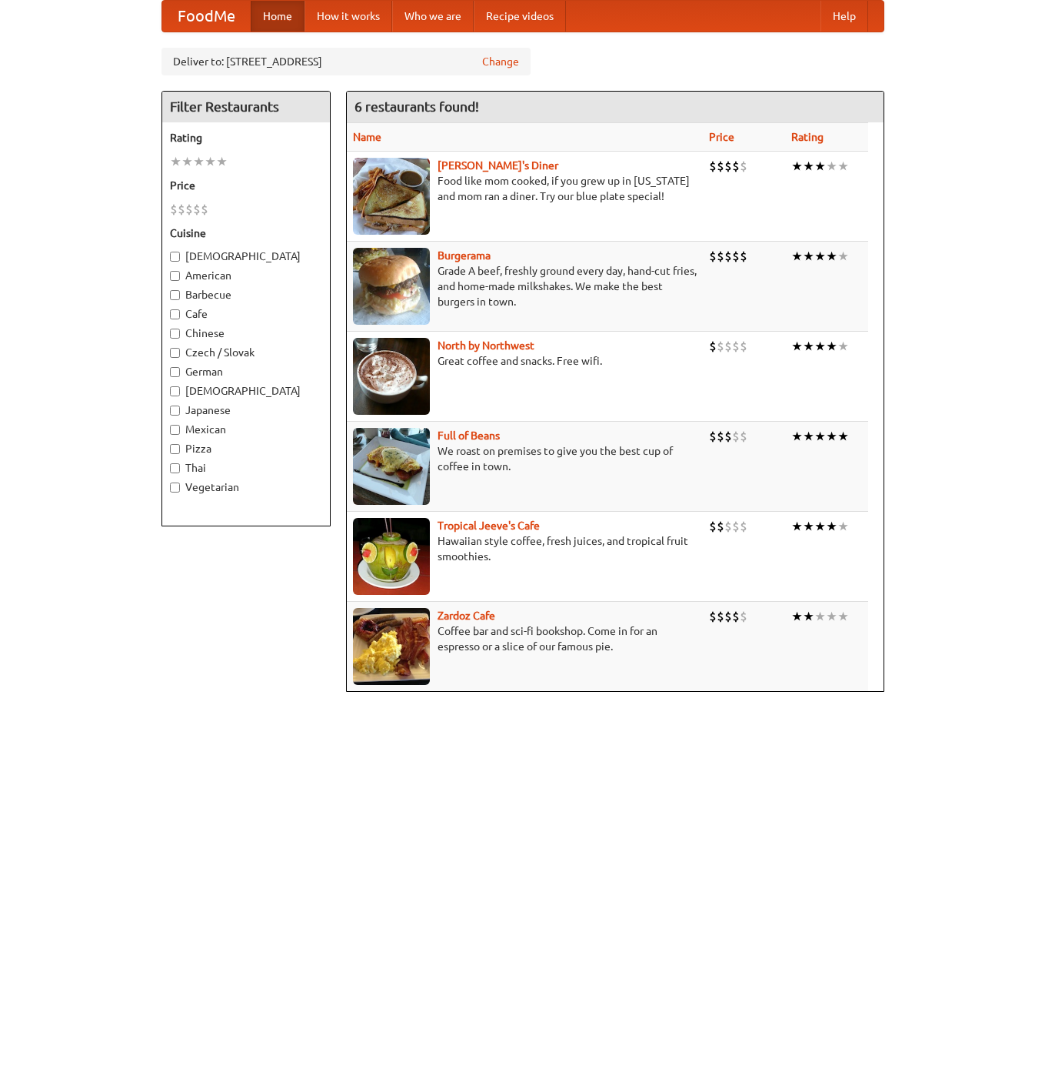 This screenshot has height=1089, width=1045. I want to click on input: Barbecue, so click(175, 295).